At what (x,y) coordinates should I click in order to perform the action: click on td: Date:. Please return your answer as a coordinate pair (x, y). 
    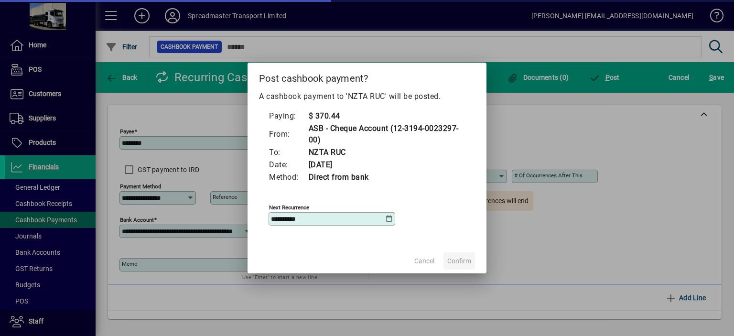
    Looking at the image, I should click on (288, 165).